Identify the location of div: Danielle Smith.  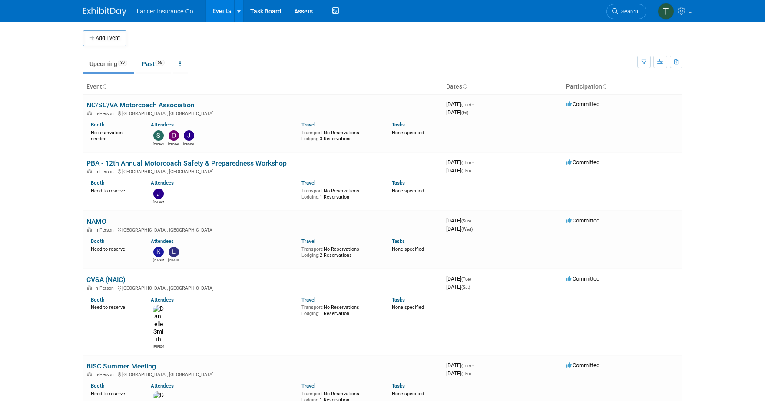
(158, 346).